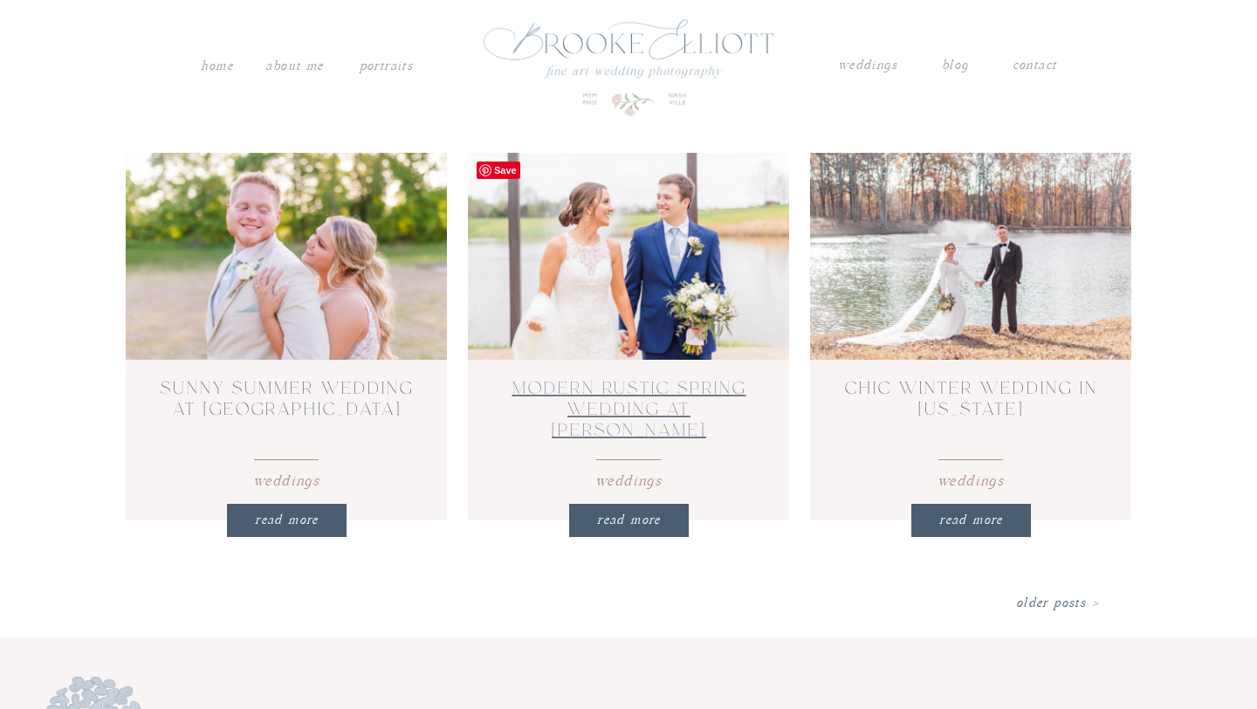 This screenshot has width=1257, height=709. Describe the element at coordinates (286, 256) in the screenshot. I see `a: Sunny Summer Wedding at White Oak Farms` at that location.